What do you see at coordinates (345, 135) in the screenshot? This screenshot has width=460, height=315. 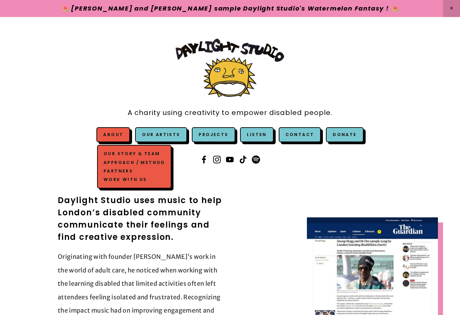 I see `a: Donate` at bounding box center [345, 135].